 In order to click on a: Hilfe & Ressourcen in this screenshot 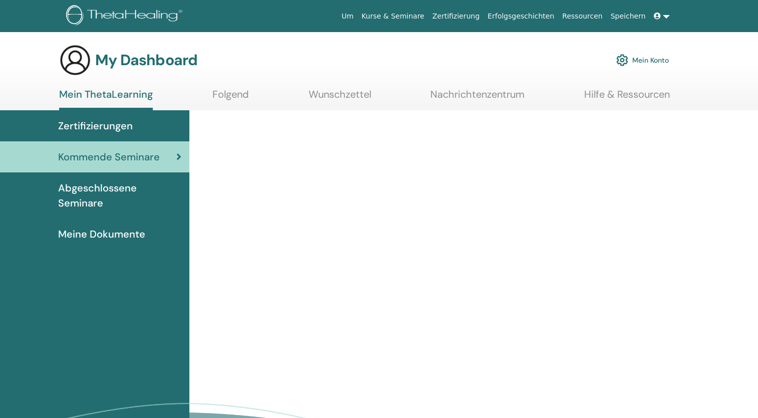, I will do `click(627, 98)`.